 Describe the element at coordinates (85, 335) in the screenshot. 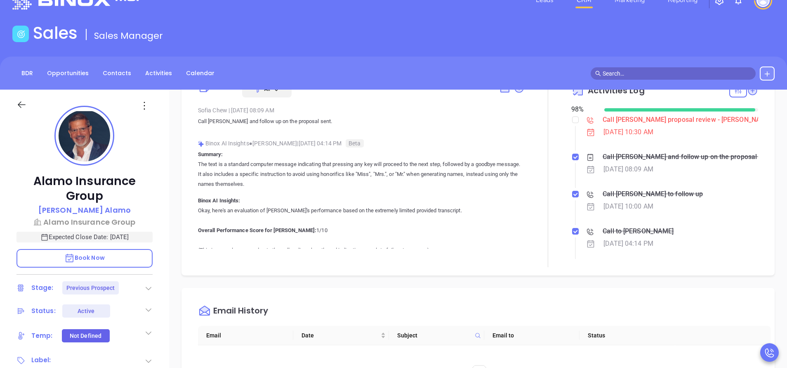

I see `div: Not Defined` at that location.